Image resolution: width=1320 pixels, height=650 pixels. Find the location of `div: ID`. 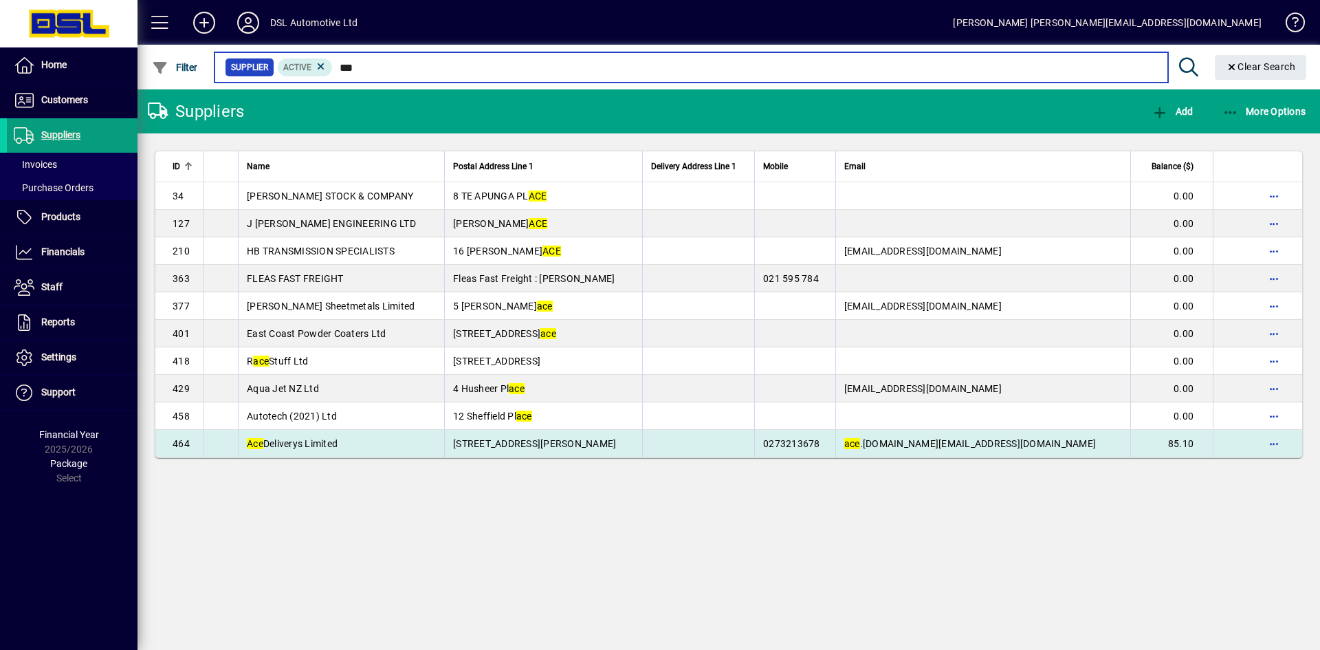

div: ID is located at coordinates (184, 166).